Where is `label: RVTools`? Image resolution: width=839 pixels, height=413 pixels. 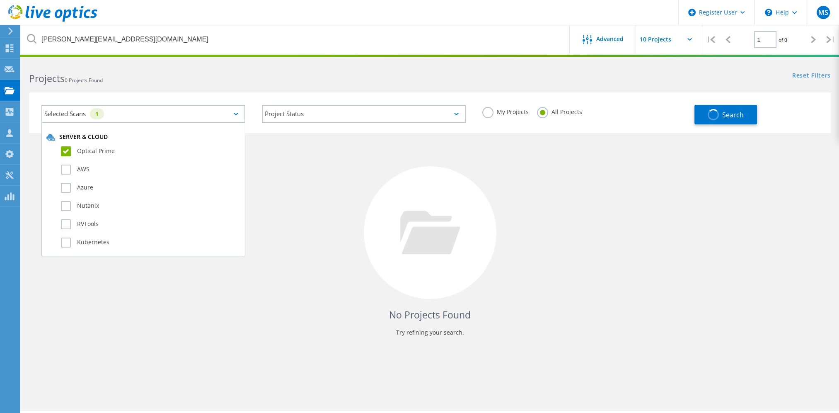 label: RVTools is located at coordinates (150, 224).